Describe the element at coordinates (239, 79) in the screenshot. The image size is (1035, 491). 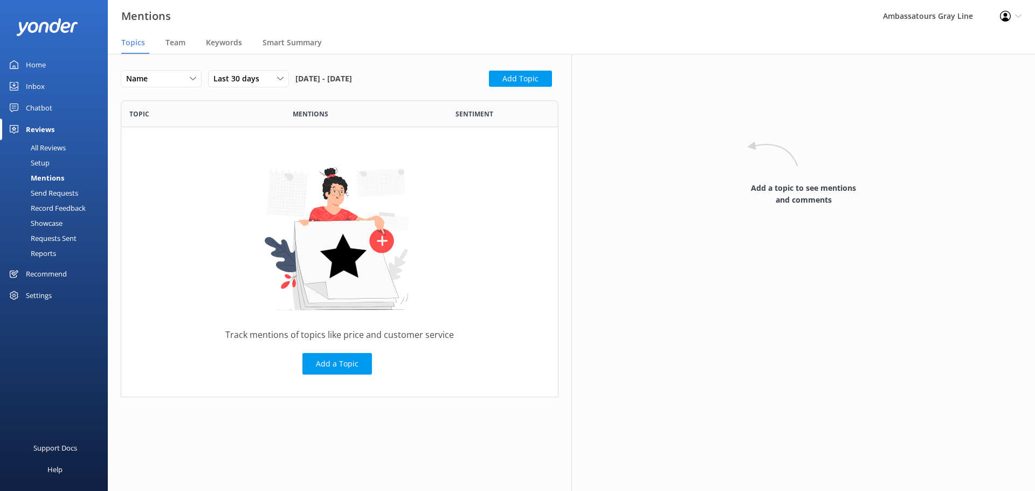
I see `span: Last 30 days` at that location.